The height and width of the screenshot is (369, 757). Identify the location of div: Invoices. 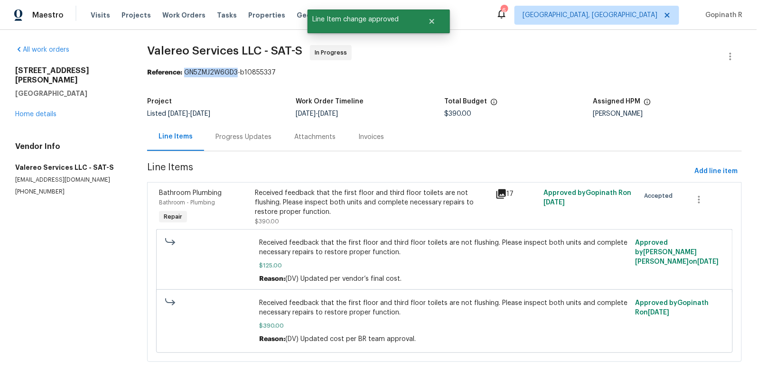
(371, 137).